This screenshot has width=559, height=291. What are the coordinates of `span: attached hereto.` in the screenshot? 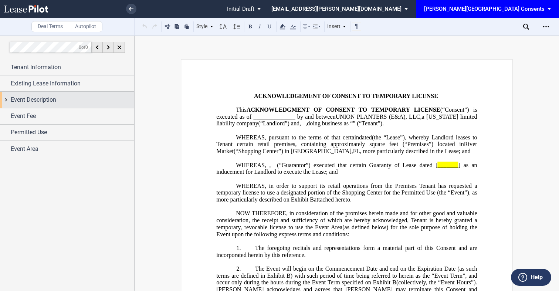 It's located at (333, 200).